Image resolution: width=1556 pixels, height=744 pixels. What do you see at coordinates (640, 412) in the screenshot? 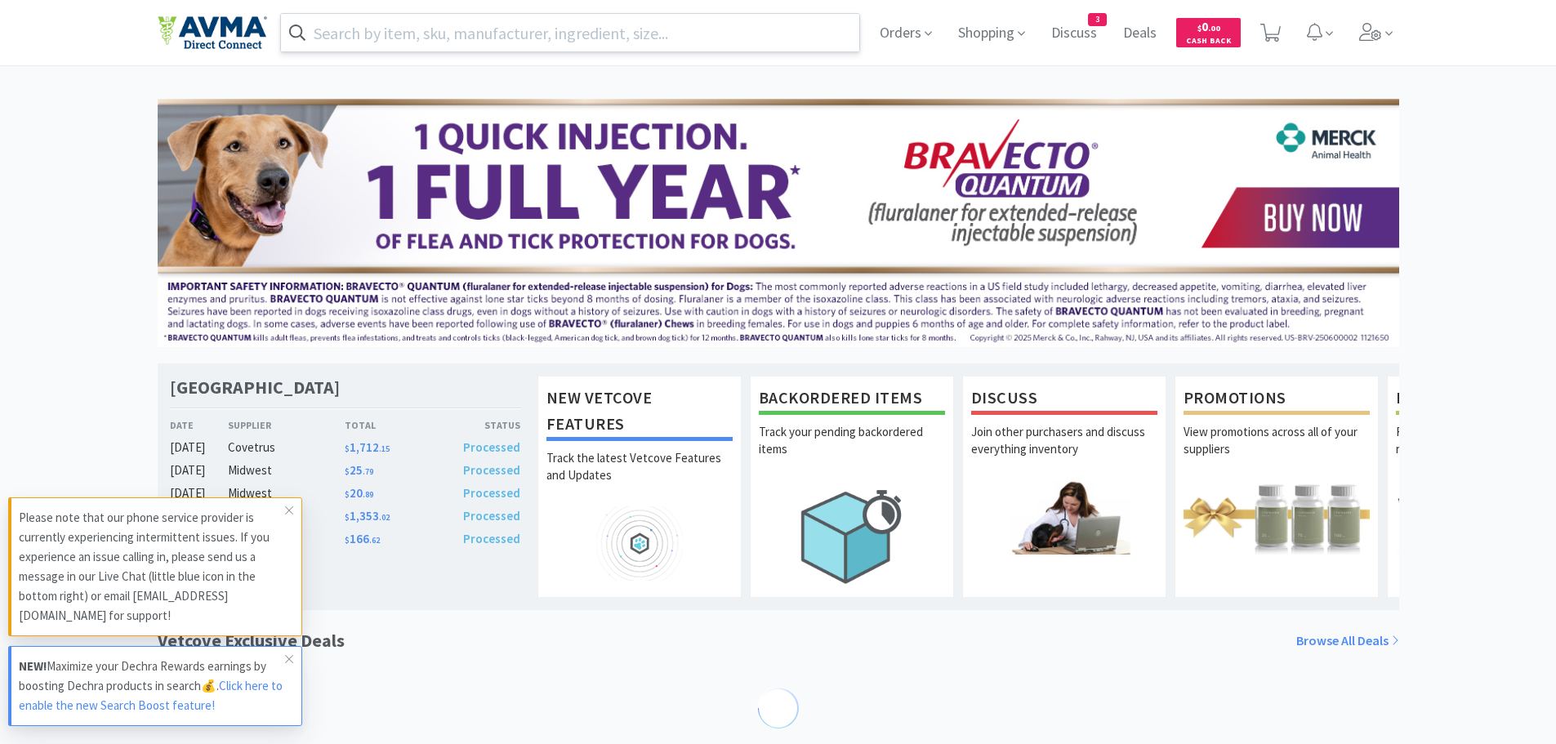
I see `h1: New Vetcove Features` at bounding box center [640, 412].